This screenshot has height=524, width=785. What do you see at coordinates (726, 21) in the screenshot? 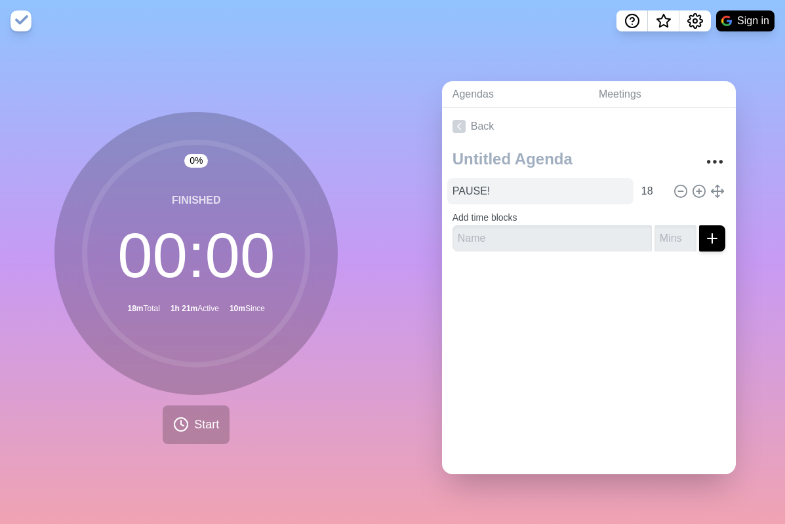
I see `img: google logo` at bounding box center [726, 21].